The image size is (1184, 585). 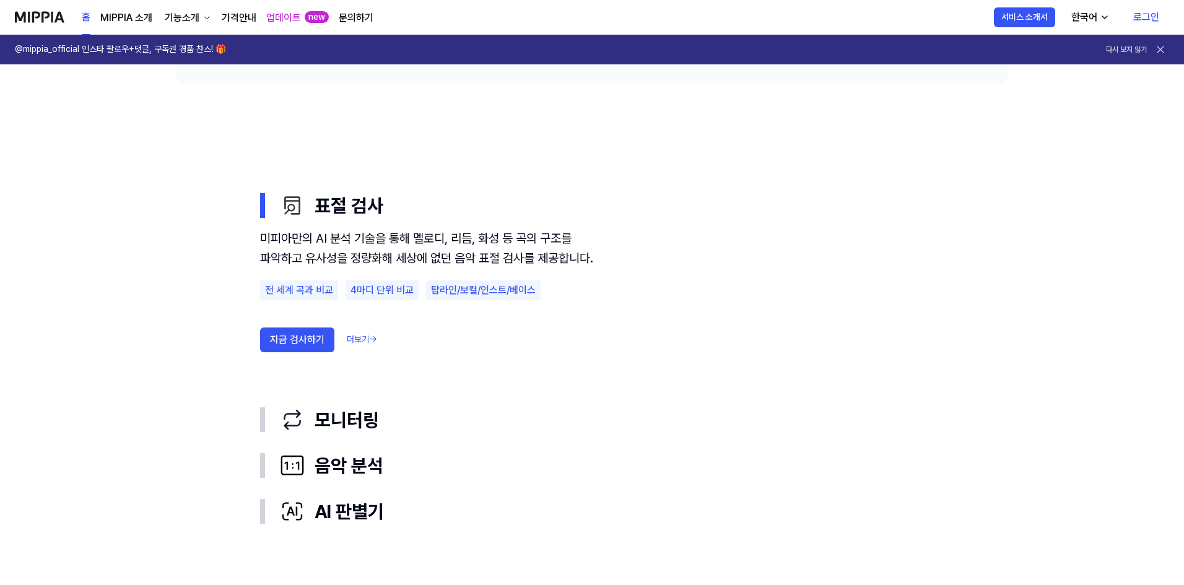 What do you see at coordinates (356, 18) in the screenshot?
I see `a: 문의하기` at bounding box center [356, 18].